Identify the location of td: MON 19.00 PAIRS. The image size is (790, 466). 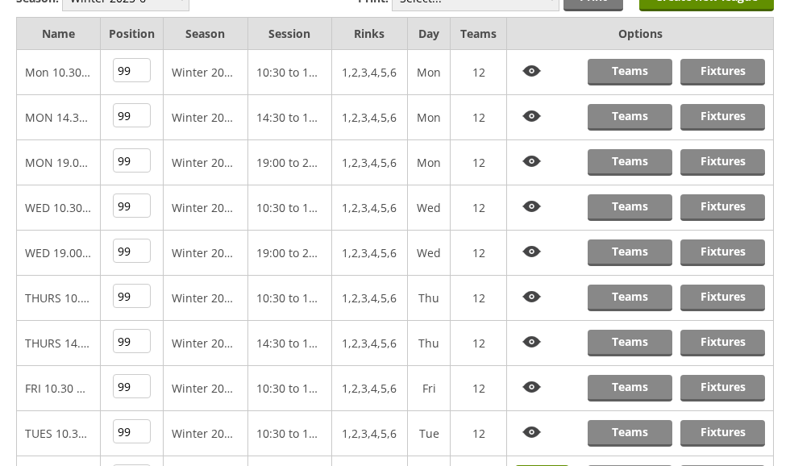
(59, 163).